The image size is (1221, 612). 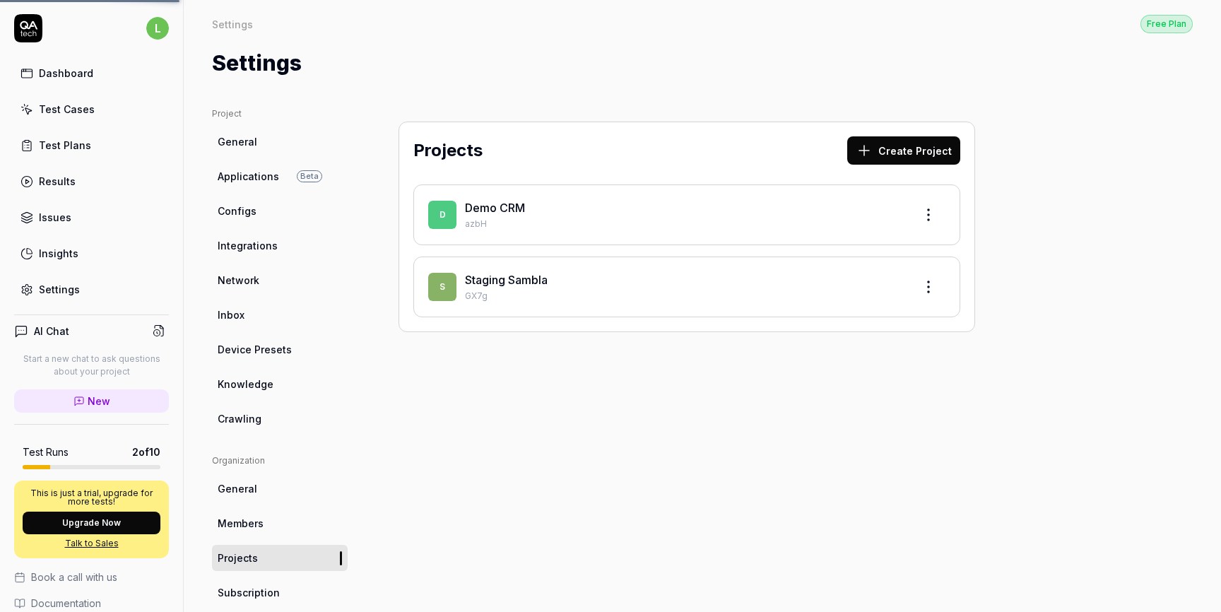 What do you see at coordinates (280, 384) in the screenshot?
I see `a: Knowledge` at bounding box center [280, 384].